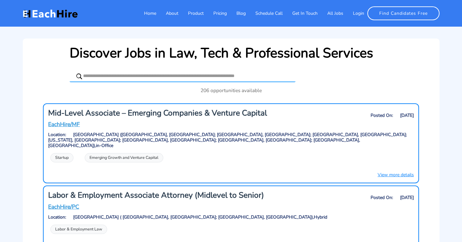 The height and width of the screenshot is (242, 462). Describe the element at coordinates (236, 13) in the screenshot. I see `a: Blog` at that location.